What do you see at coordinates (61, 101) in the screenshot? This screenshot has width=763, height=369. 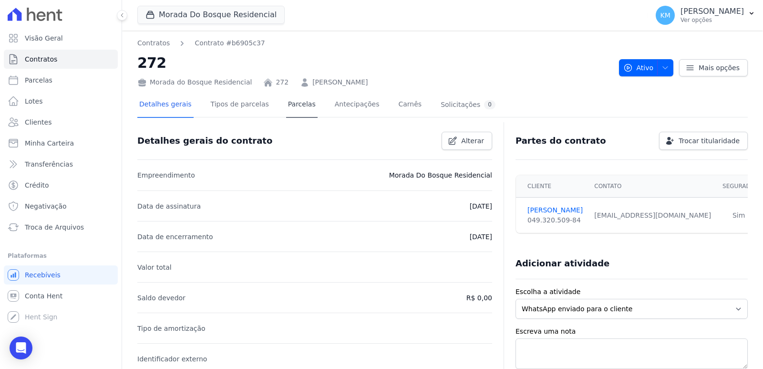 I see `a: Lotes` at bounding box center [61, 101].